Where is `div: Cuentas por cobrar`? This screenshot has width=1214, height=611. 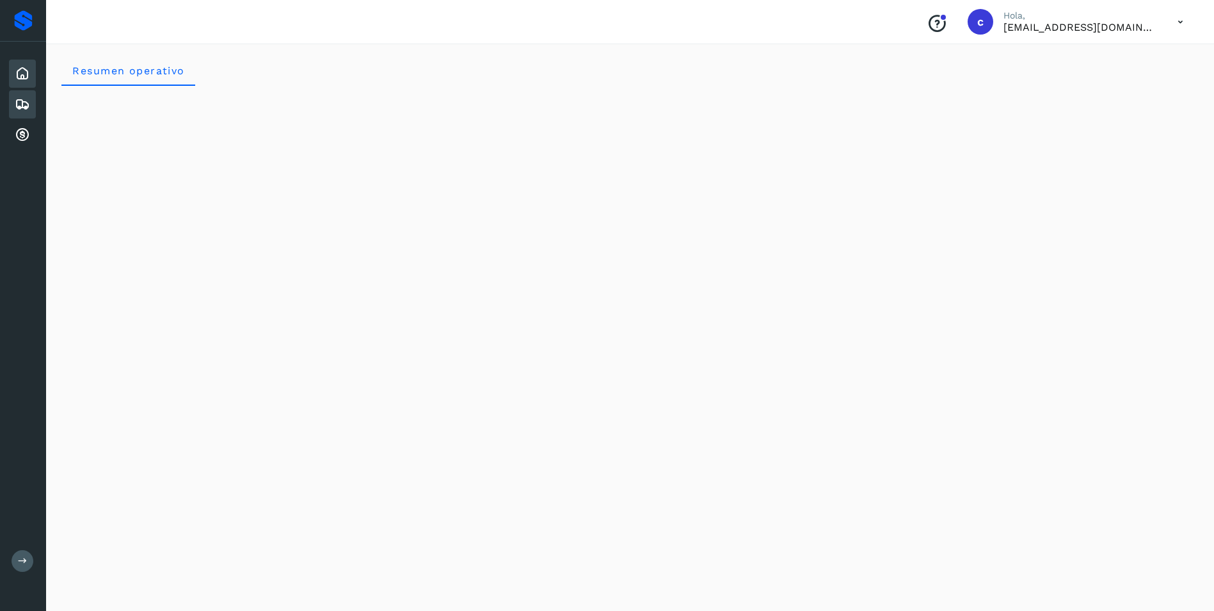 div: Cuentas por cobrar is located at coordinates (22, 135).